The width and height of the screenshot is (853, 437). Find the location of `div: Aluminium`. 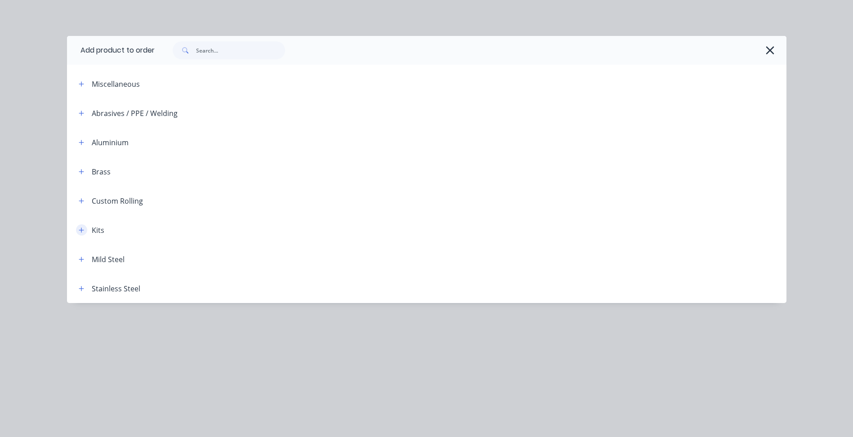

div: Aluminium is located at coordinates (110, 143).